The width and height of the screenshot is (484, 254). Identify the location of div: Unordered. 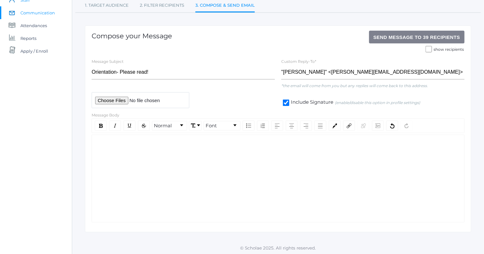
(249, 126).